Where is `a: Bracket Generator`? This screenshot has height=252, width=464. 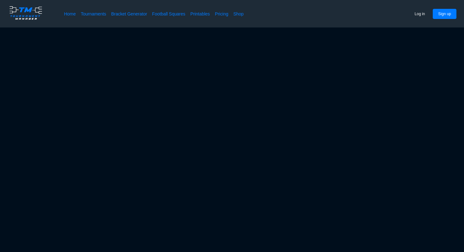
a: Bracket Generator is located at coordinates (129, 14).